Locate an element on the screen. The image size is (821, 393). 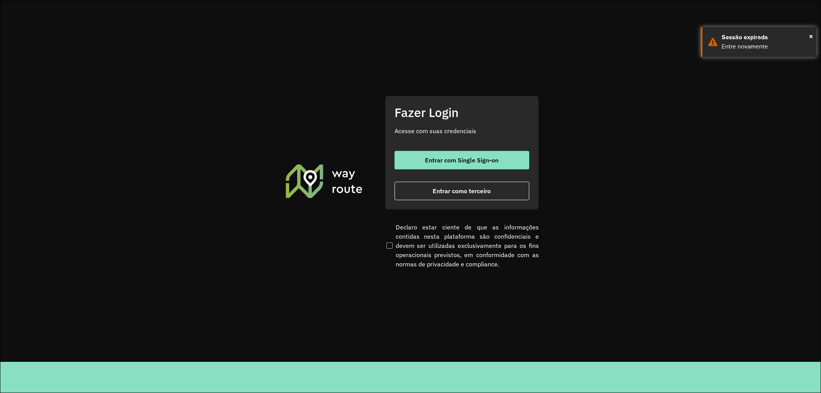
h2: Fazer Login is located at coordinates (462, 112).